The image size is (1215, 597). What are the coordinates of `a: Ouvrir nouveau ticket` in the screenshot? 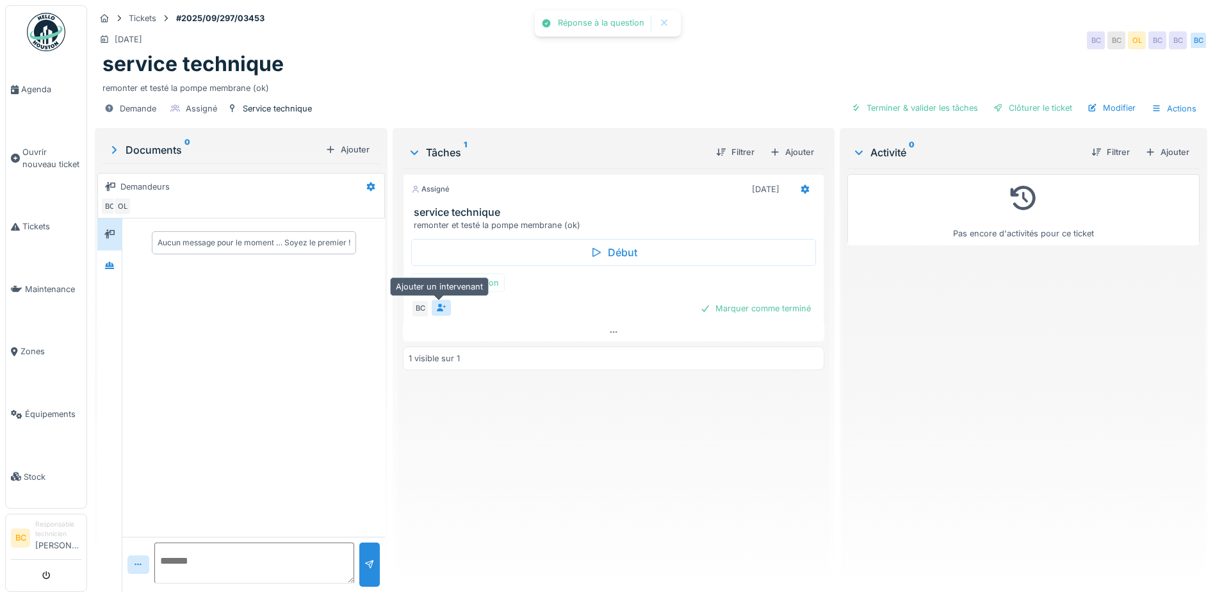 It's located at (46, 158).